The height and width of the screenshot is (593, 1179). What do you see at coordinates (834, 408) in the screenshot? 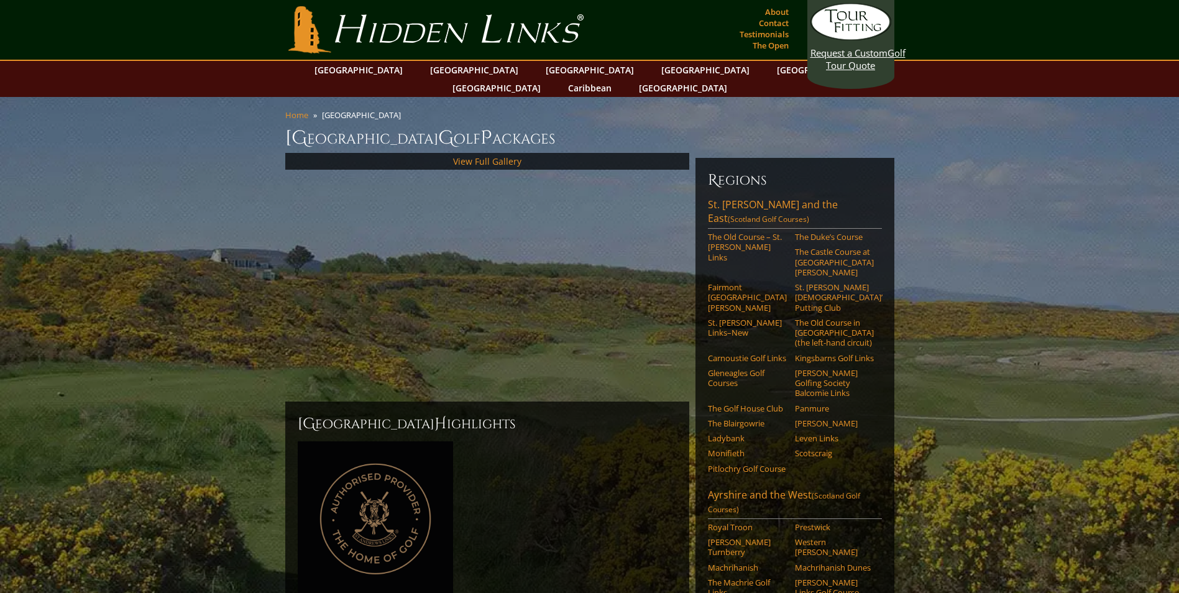
I see `a: Panmure` at bounding box center [834, 408].